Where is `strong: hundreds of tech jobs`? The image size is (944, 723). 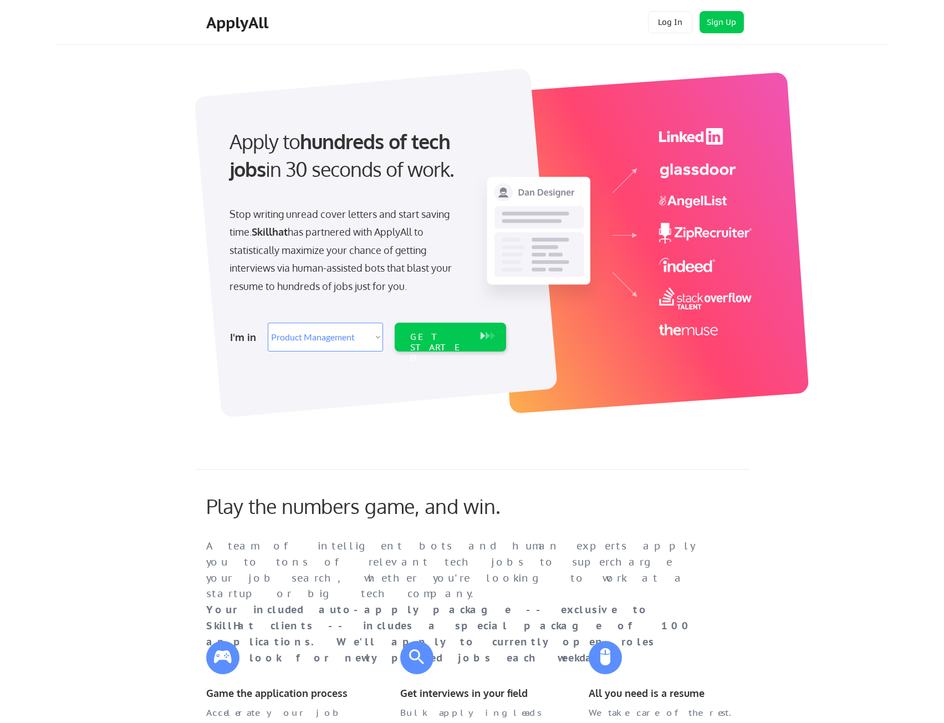
strong: hundreds of tech jobs is located at coordinates (342, 155).